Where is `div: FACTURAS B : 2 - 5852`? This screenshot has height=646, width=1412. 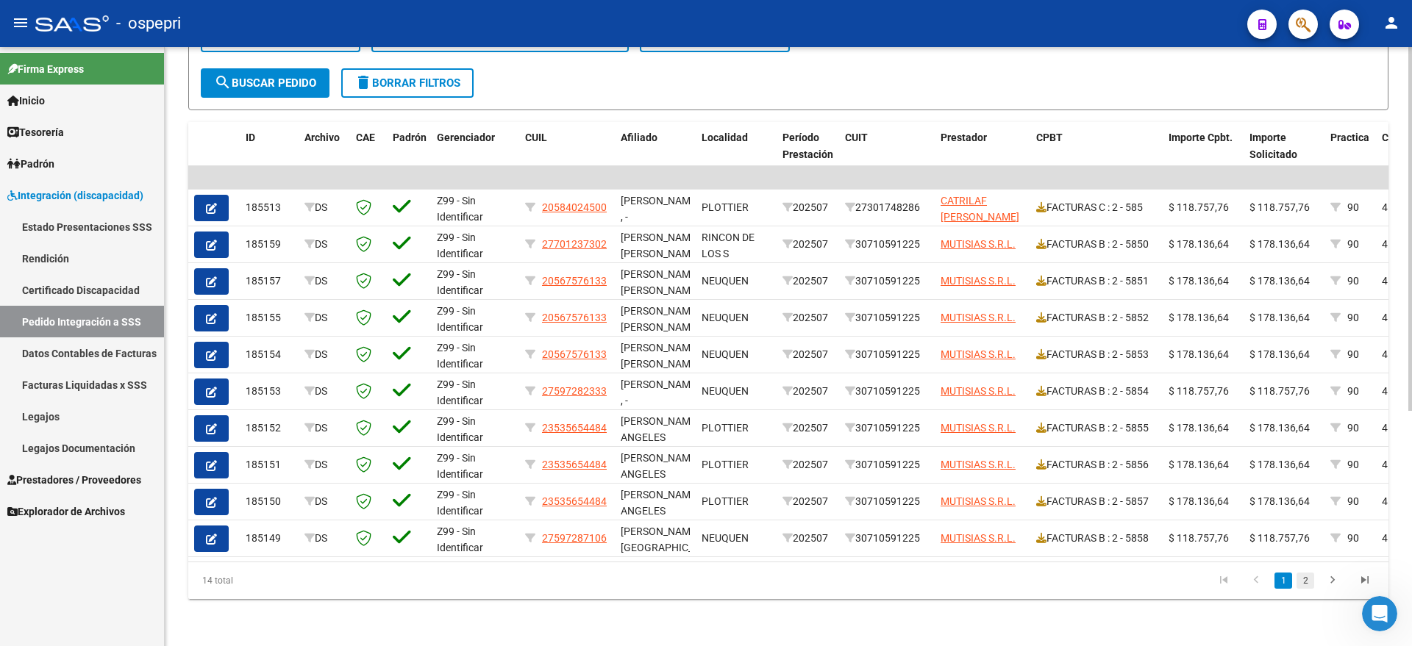 div: FACTURAS B : 2 - 5852 is located at coordinates (1097, 318).